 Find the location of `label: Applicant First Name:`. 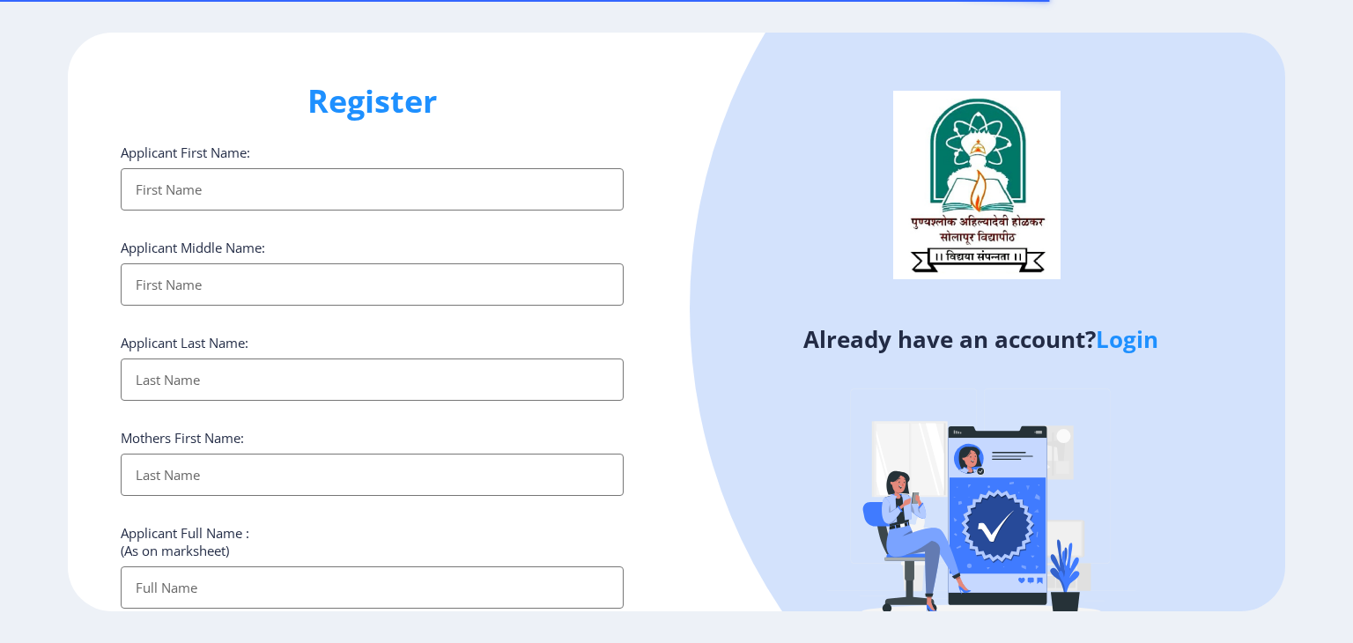

label: Applicant First Name: is located at coordinates (185, 152).